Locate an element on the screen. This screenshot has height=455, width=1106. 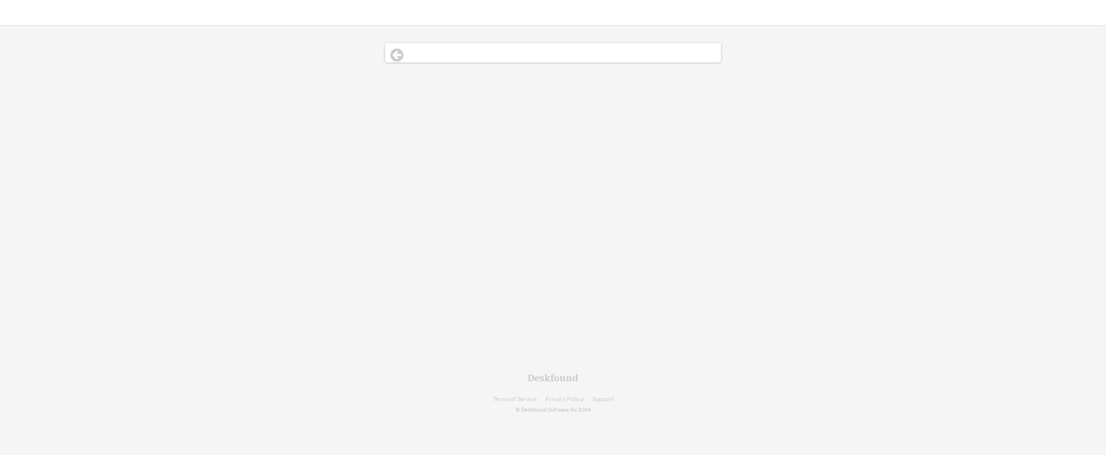
div: Deskfound is located at coordinates (553, 378).